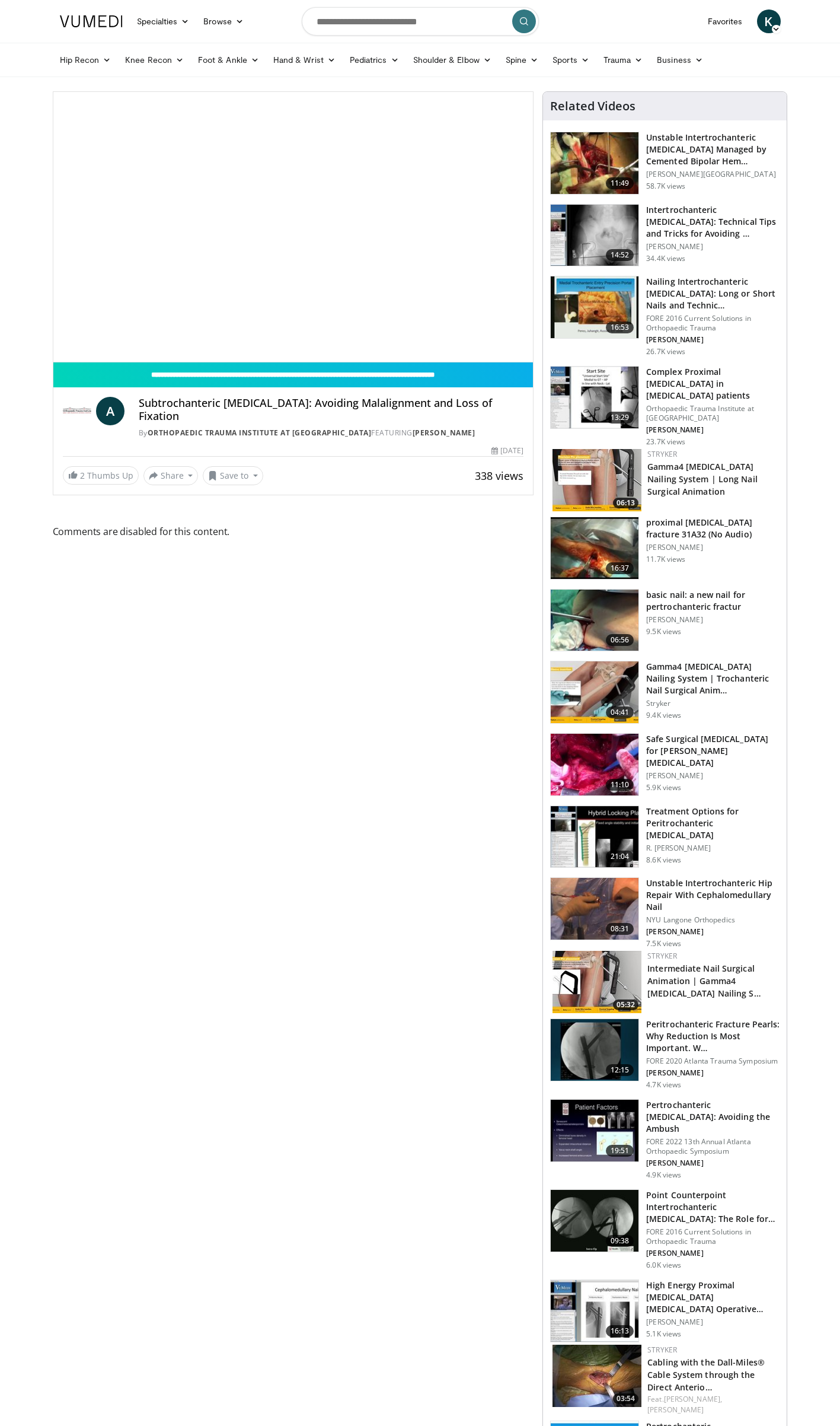  I want to click on a: Hip Recon, so click(85, 60).